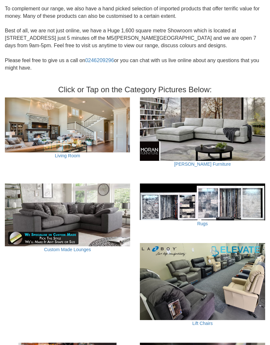 The width and height of the screenshot is (270, 345). I want to click on img: Lift Chairs, so click(202, 282).